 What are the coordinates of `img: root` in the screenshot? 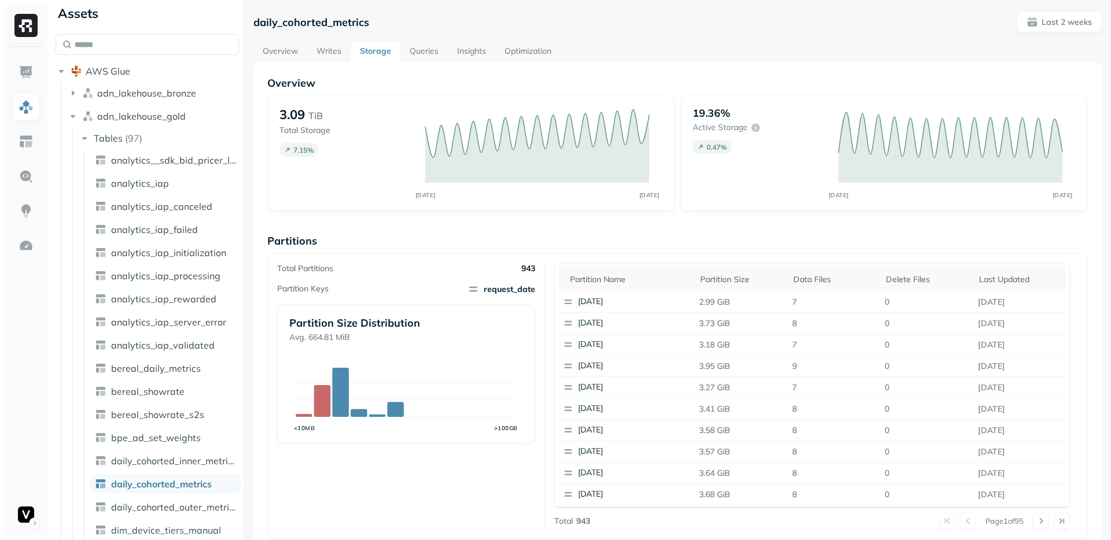 It's located at (76, 71).